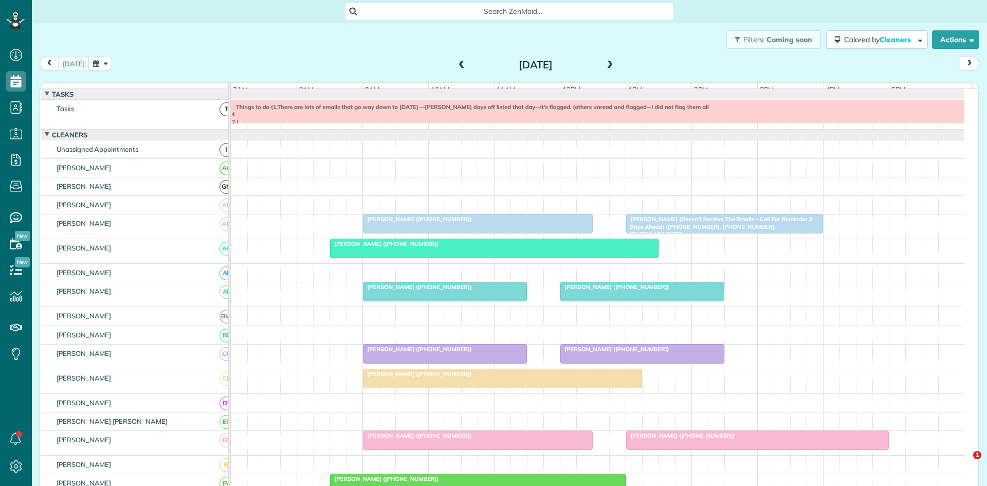  Describe the element at coordinates (506, 89) in the screenshot. I see `span: 11am` at that location.